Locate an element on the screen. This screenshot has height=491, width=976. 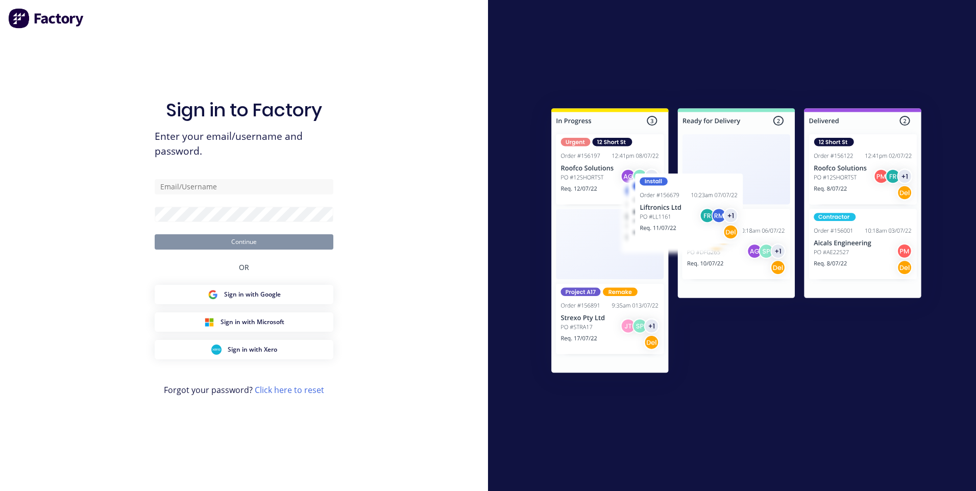
img: Google Sign in is located at coordinates (213, 295).